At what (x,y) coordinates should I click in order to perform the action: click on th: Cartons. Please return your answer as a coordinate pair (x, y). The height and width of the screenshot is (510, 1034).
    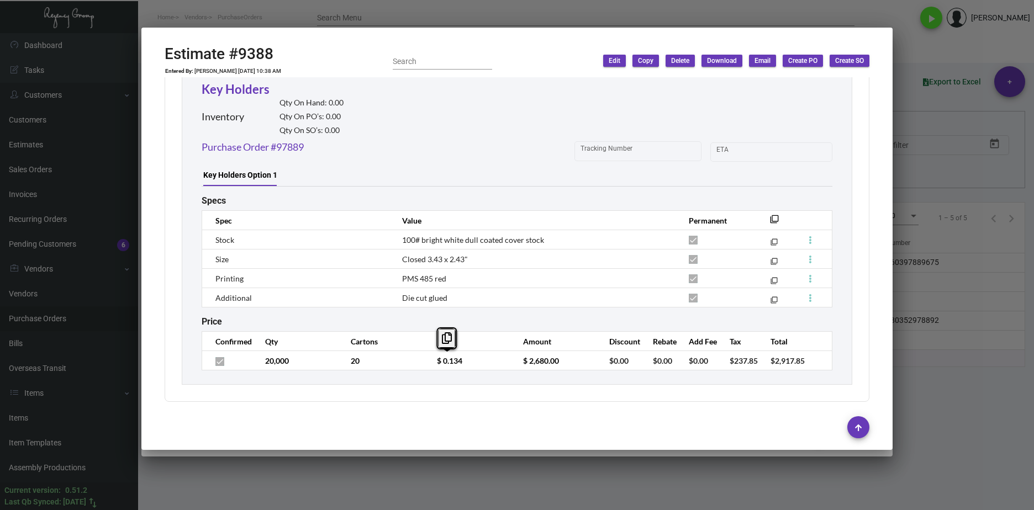
    Looking at the image, I should click on (383, 341).